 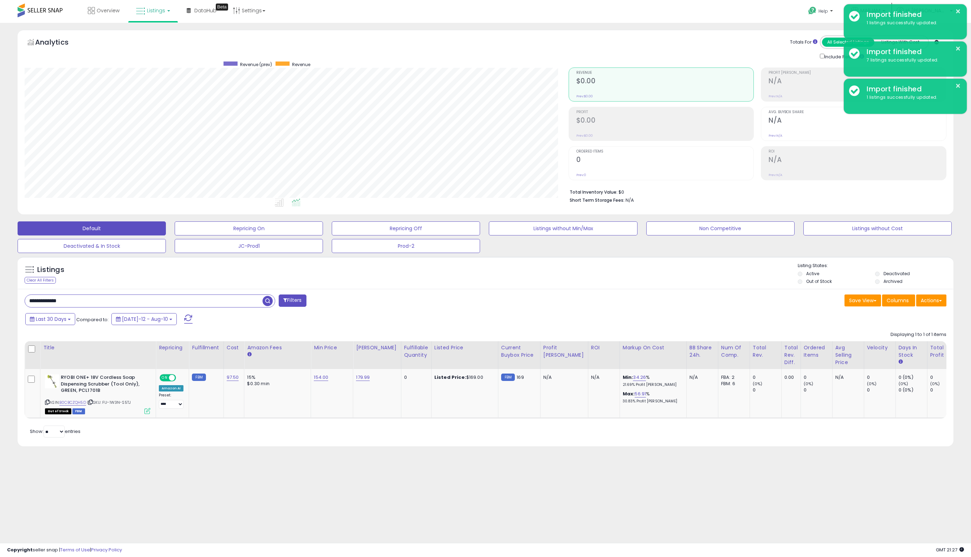 I want to click on small: Prev: $0.00, so click(x=584, y=96).